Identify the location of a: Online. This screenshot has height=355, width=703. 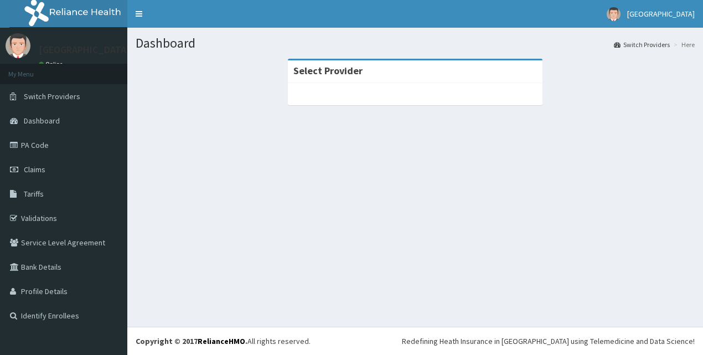
(52, 64).